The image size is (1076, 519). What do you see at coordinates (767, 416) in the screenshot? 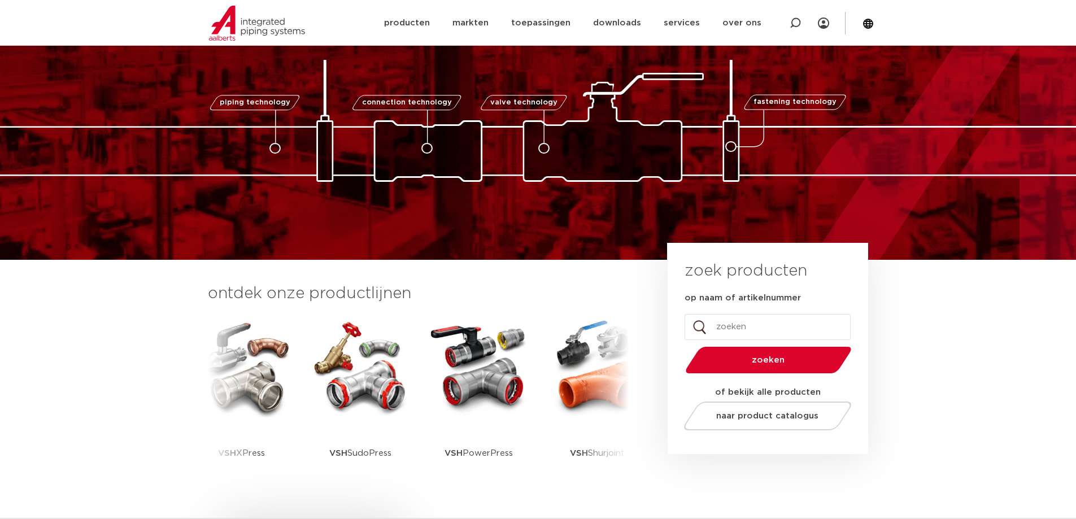
I see `span: naar product catalogus` at bounding box center [767, 416].